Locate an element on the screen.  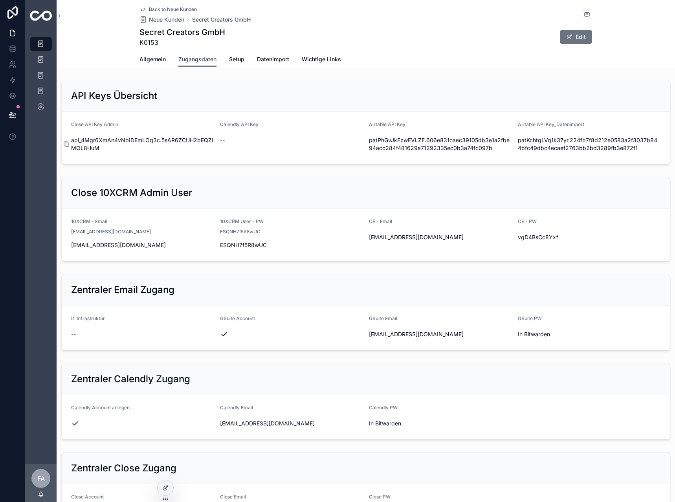
span: patPhGvJkFzwFVLZF.606e831caec39105db3e1a2fbe94acc284f481629a71292335ec0b3a74fc097b is located at coordinates (440, 144).